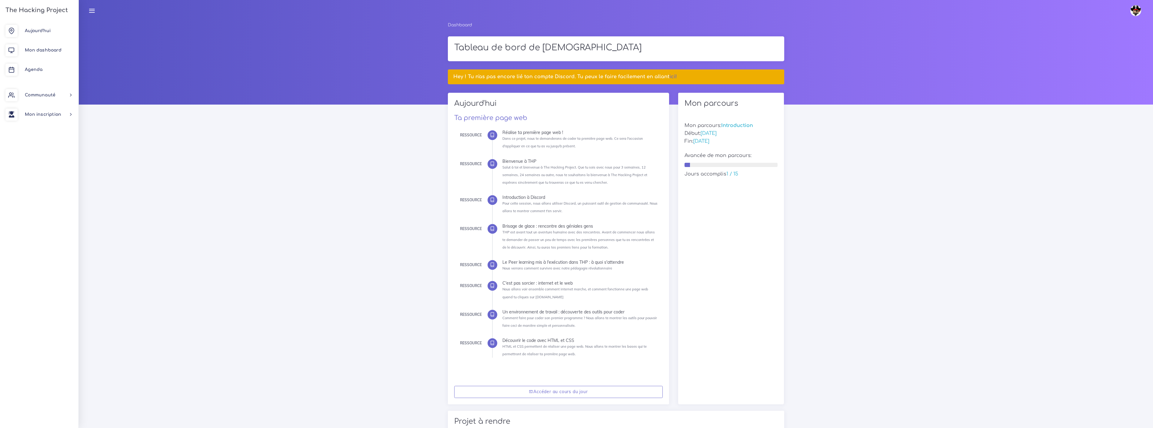 The height and width of the screenshot is (428, 1153). What do you see at coordinates (580, 197) in the screenshot?
I see `div: Introduction à Discord` at bounding box center [580, 197].